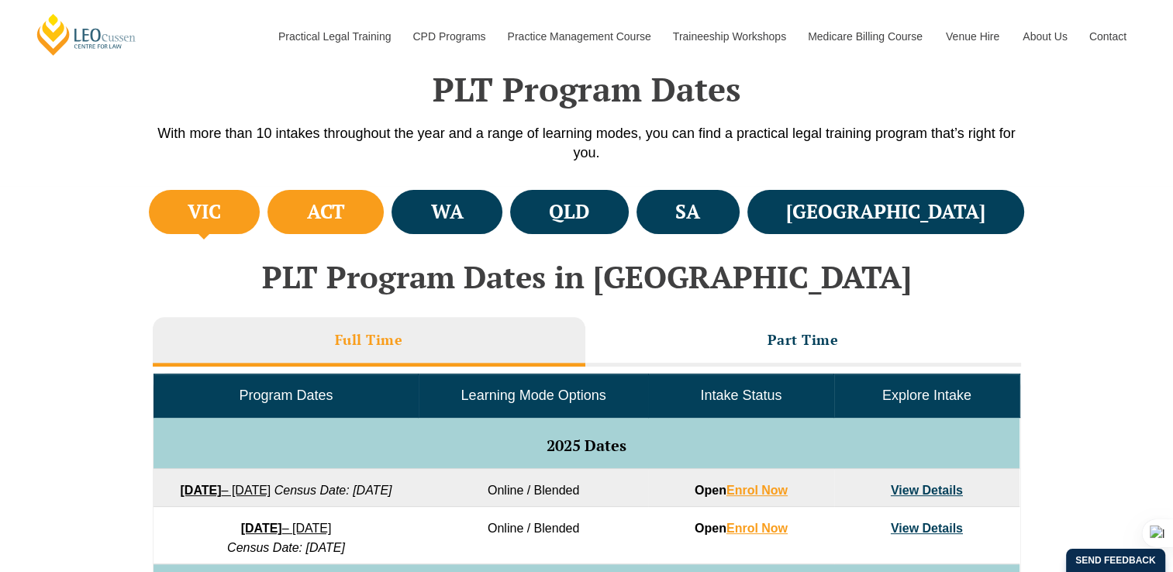 The height and width of the screenshot is (572, 1173). Describe the element at coordinates (569, 212) in the screenshot. I see `h4: QLD` at that location.